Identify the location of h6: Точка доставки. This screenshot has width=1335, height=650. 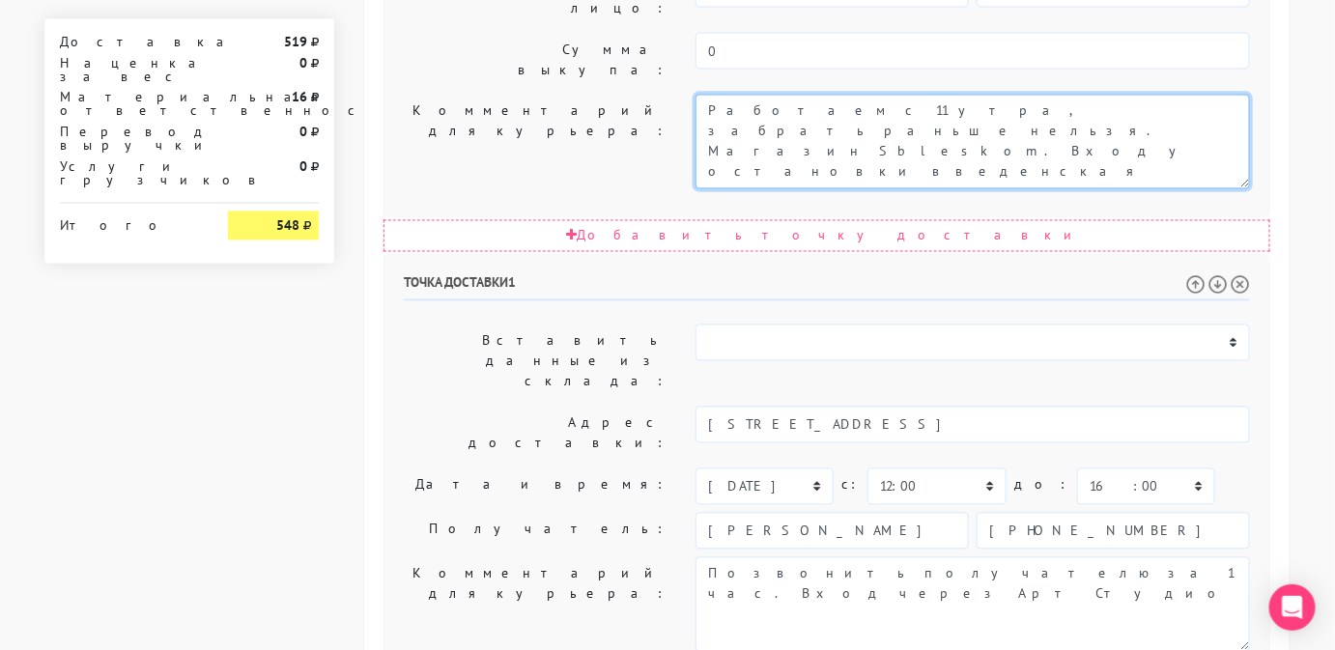
(827, 288).